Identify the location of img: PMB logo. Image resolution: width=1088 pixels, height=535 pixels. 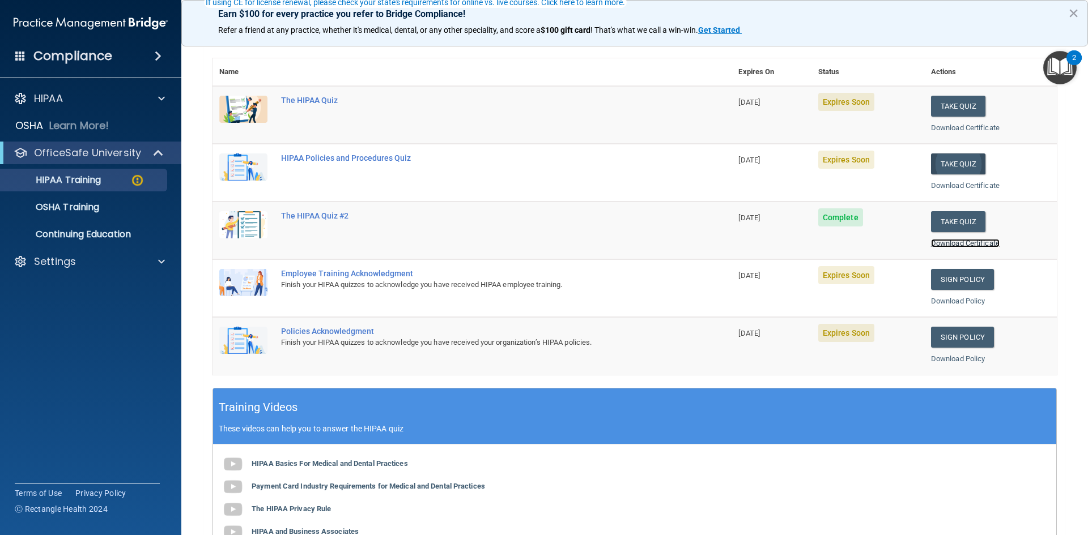
(91, 23).